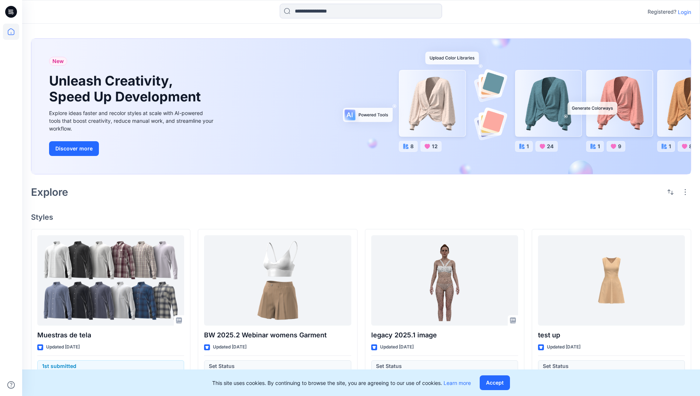  What do you see at coordinates (611, 280) in the screenshot?
I see `a: test up` at bounding box center [611, 280].